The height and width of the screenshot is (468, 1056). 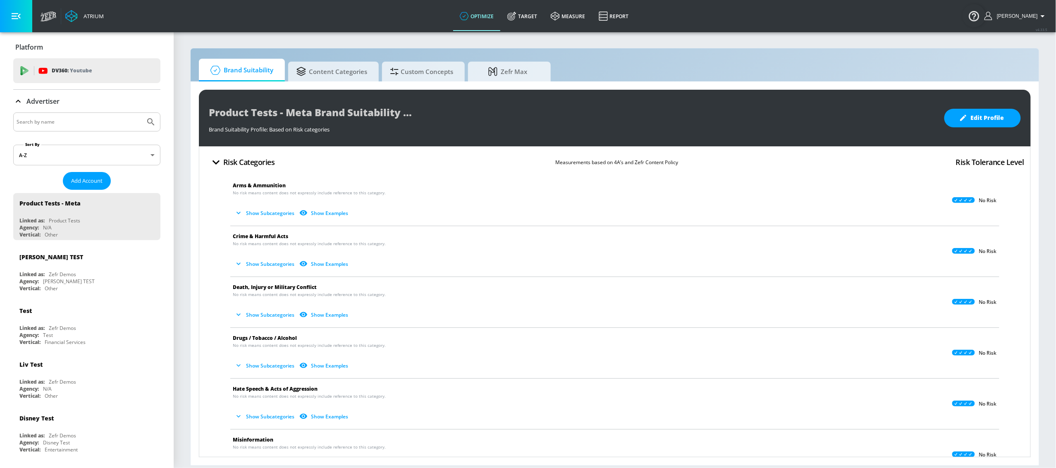 What do you see at coordinates (1015, 16) in the screenshot?
I see `span: login as: lindsay.benharris@zefr.com` at bounding box center [1015, 16].